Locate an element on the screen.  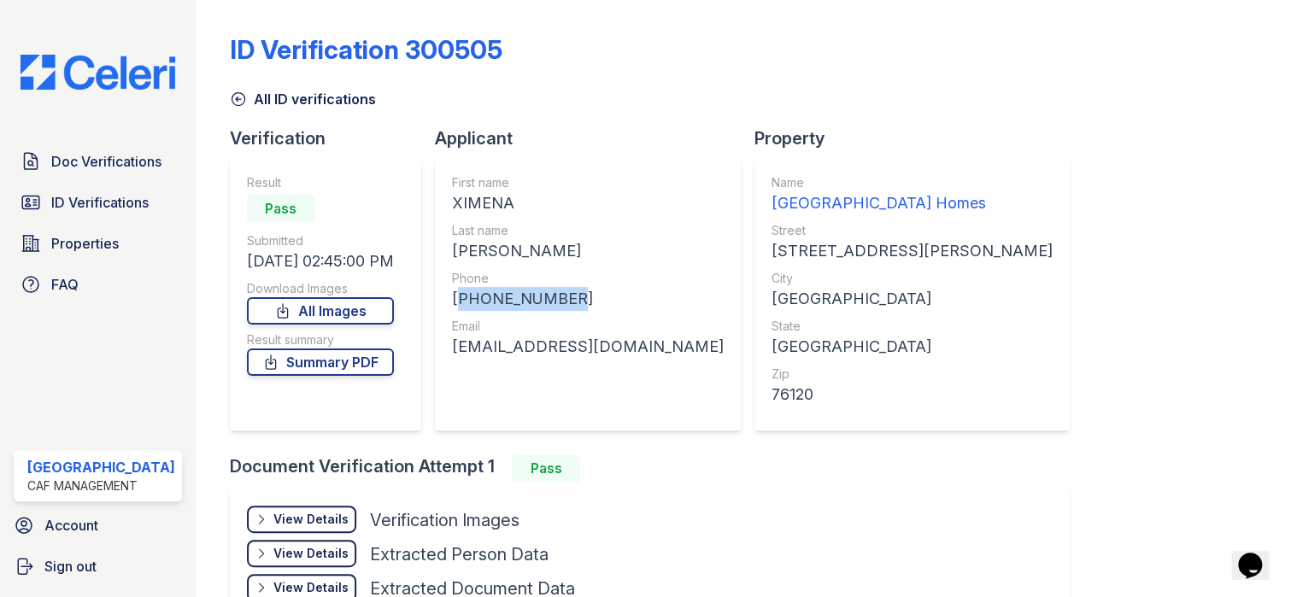
div: Result is located at coordinates (320, 183).